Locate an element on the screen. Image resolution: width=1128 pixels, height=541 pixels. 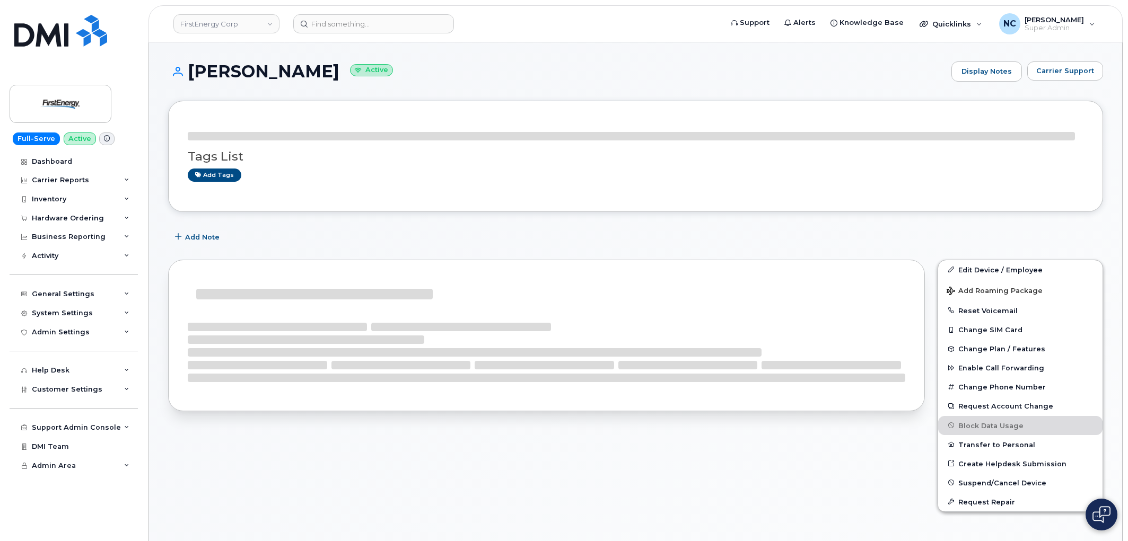
span: Change Plan / Features is located at coordinates (1002, 349).